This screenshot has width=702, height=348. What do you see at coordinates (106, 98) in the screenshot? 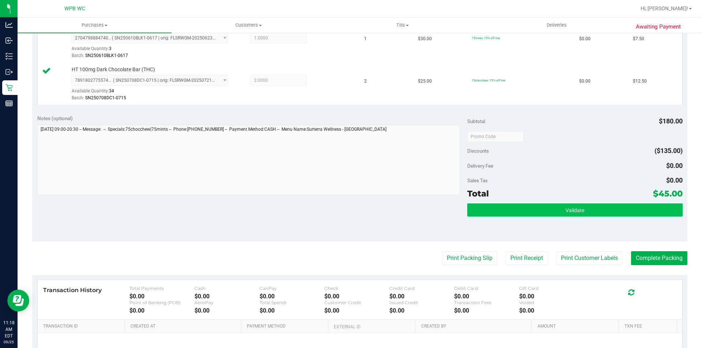
I see `span: SN250708DC1-0715` at bounding box center [106, 98].